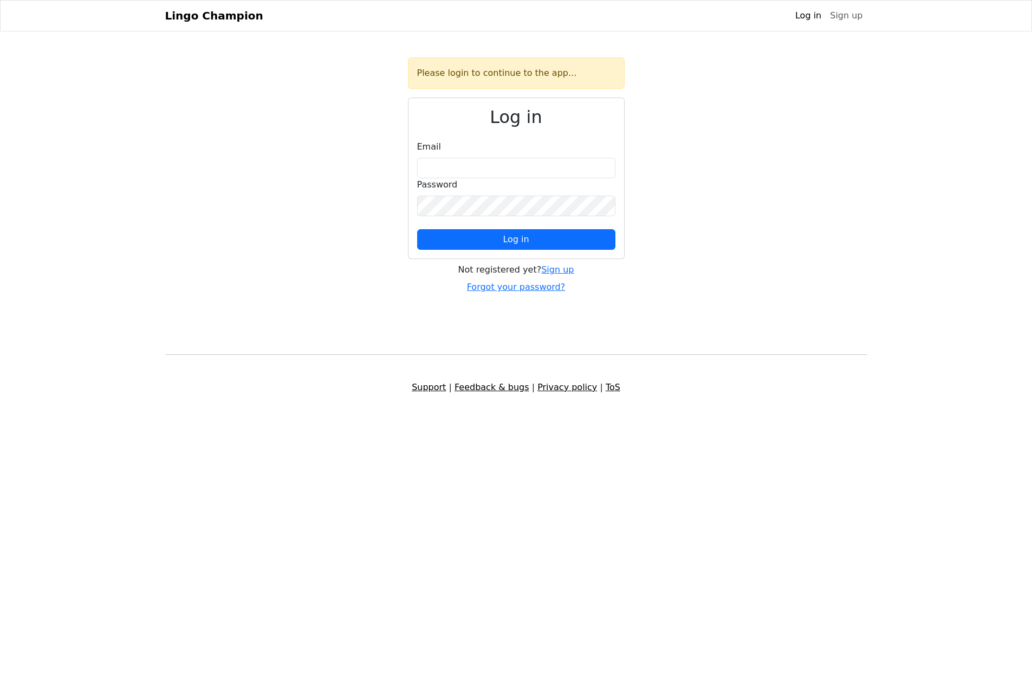 The width and height of the screenshot is (1032, 686). What do you see at coordinates (492, 387) in the screenshot?
I see `a: Feedback & bugs` at bounding box center [492, 387].